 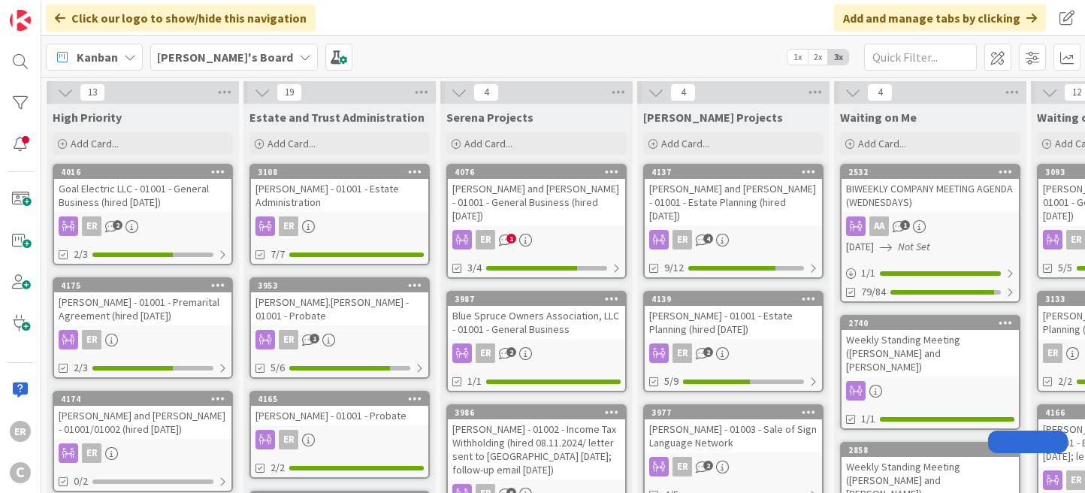 What do you see at coordinates (536, 316) in the screenshot?
I see `div: 3987Blue Spruce Owners Association, LLC - 01001 - General Business` at bounding box center [536, 316].